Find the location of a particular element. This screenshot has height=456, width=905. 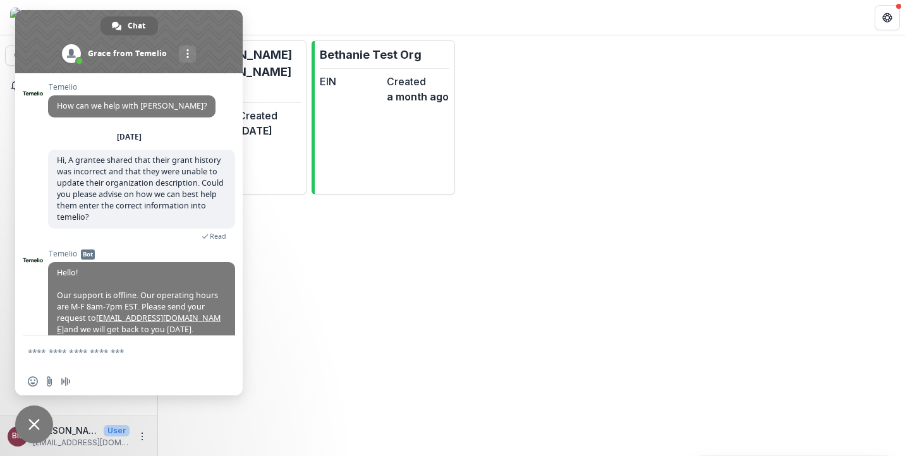

textarea: Compose your message... is located at coordinates (115, 353).